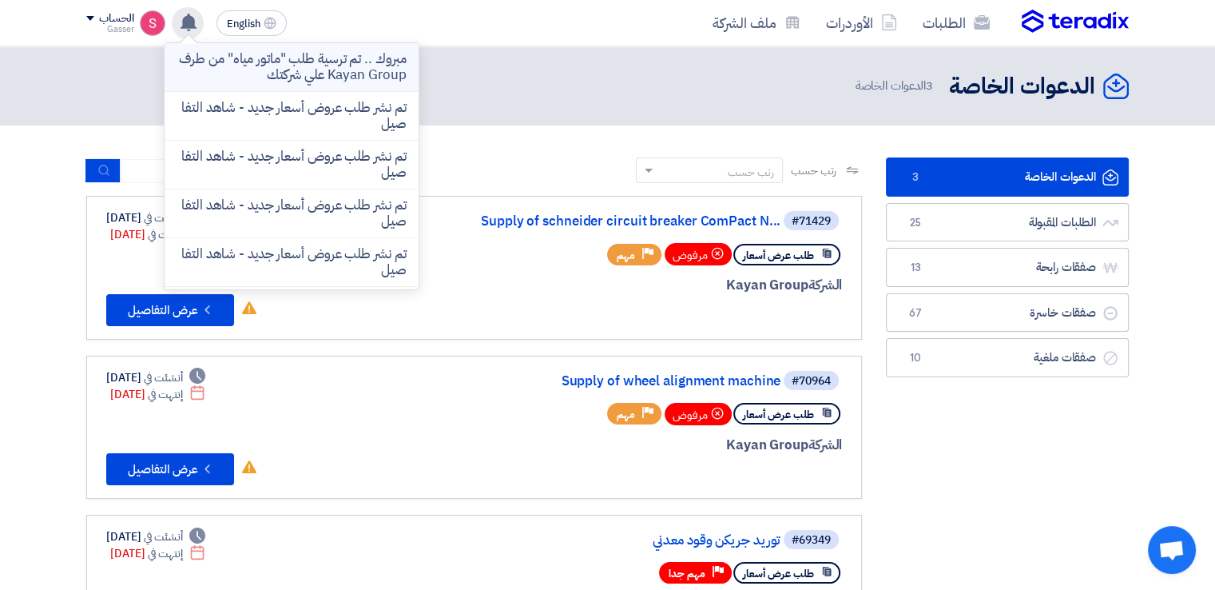 This screenshot has height=590, width=1215. What do you see at coordinates (1076, 22) in the screenshot?
I see `img: Teradix logo` at bounding box center [1076, 22].